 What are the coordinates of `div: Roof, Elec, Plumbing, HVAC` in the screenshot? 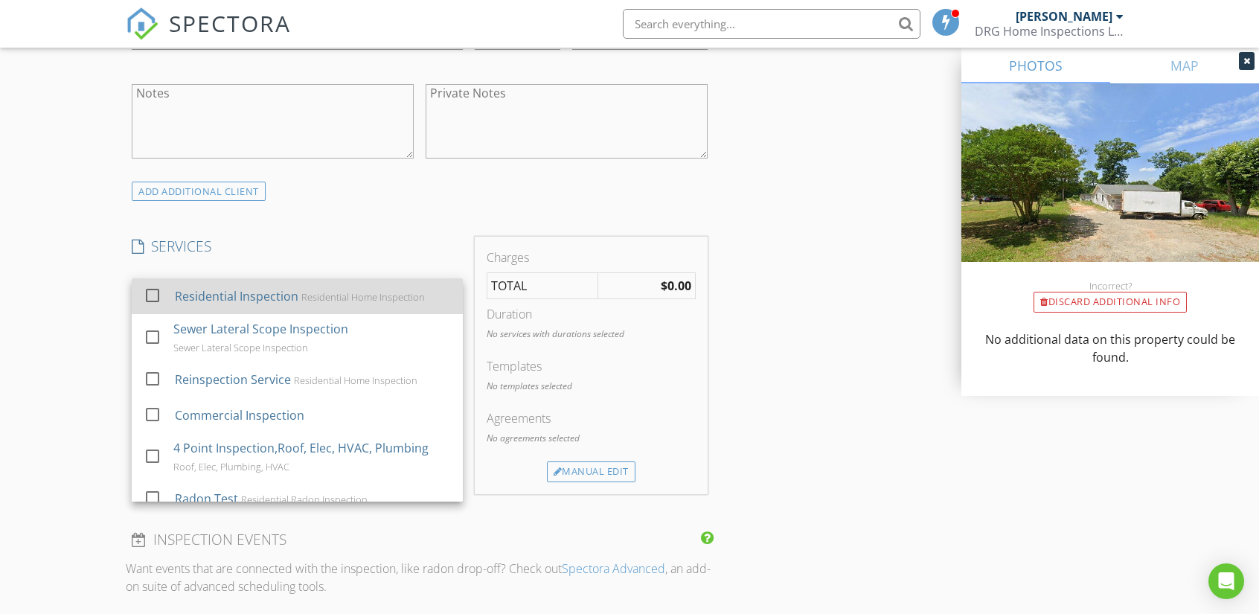 It's located at (231, 466).